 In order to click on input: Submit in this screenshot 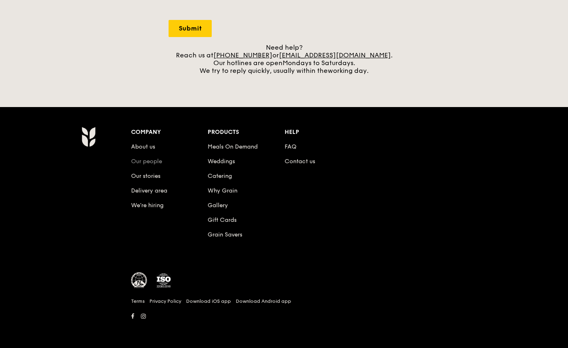, I will do `click(190, 29)`.